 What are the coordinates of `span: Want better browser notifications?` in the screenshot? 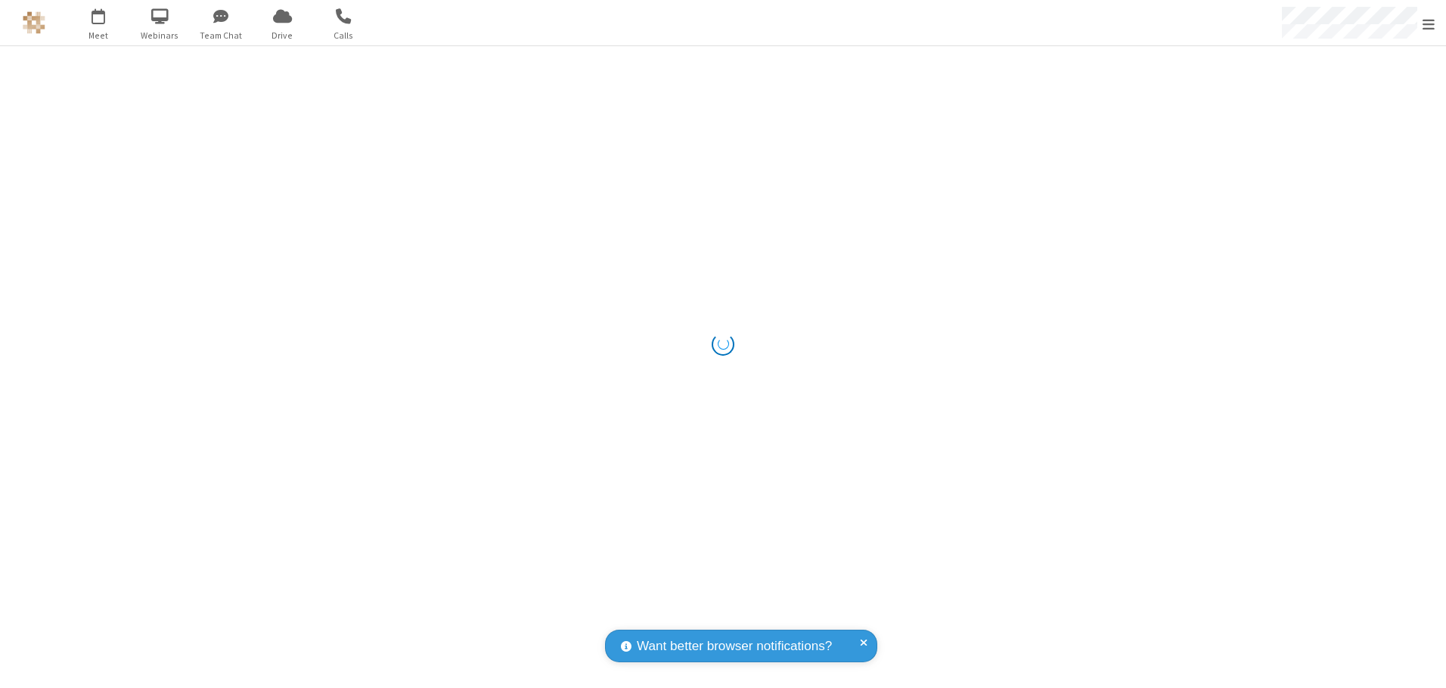 It's located at (734, 646).